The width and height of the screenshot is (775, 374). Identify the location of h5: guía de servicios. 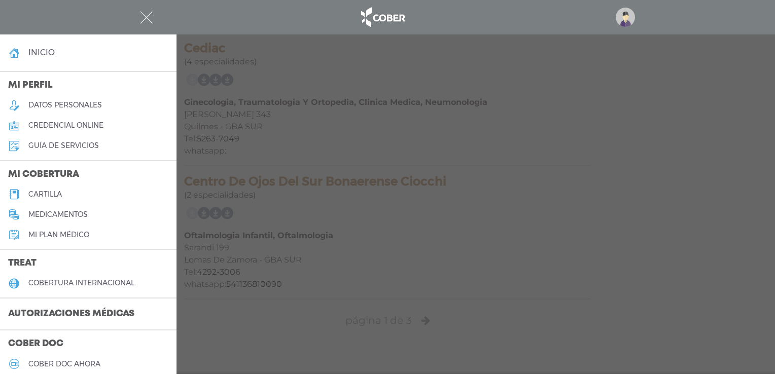
(63, 146).